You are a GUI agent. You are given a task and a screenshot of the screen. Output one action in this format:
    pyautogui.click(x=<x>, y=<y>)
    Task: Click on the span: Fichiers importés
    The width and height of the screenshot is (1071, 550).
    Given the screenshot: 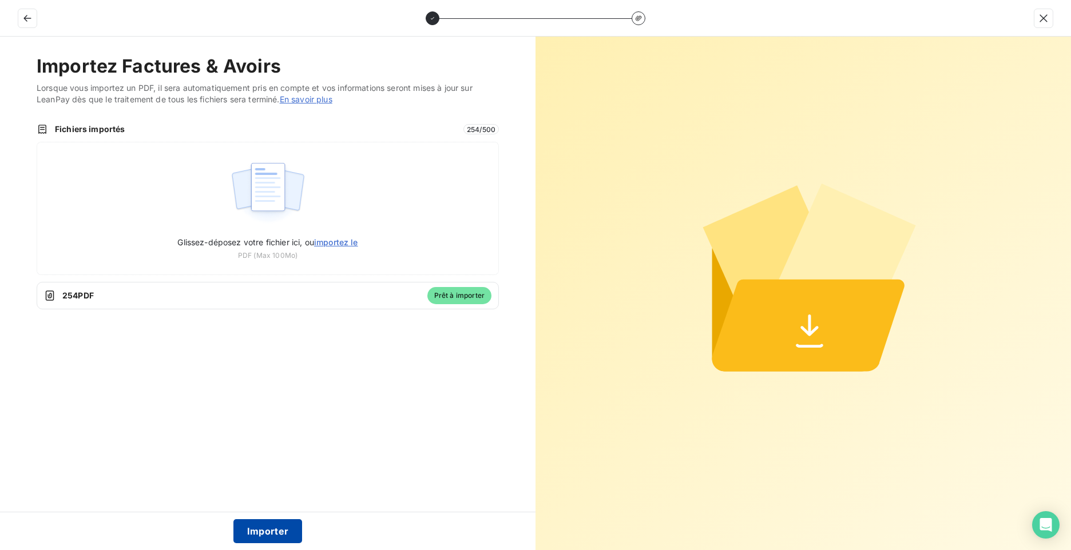 What is the action you would take?
    pyautogui.click(x=256, y=129)
    